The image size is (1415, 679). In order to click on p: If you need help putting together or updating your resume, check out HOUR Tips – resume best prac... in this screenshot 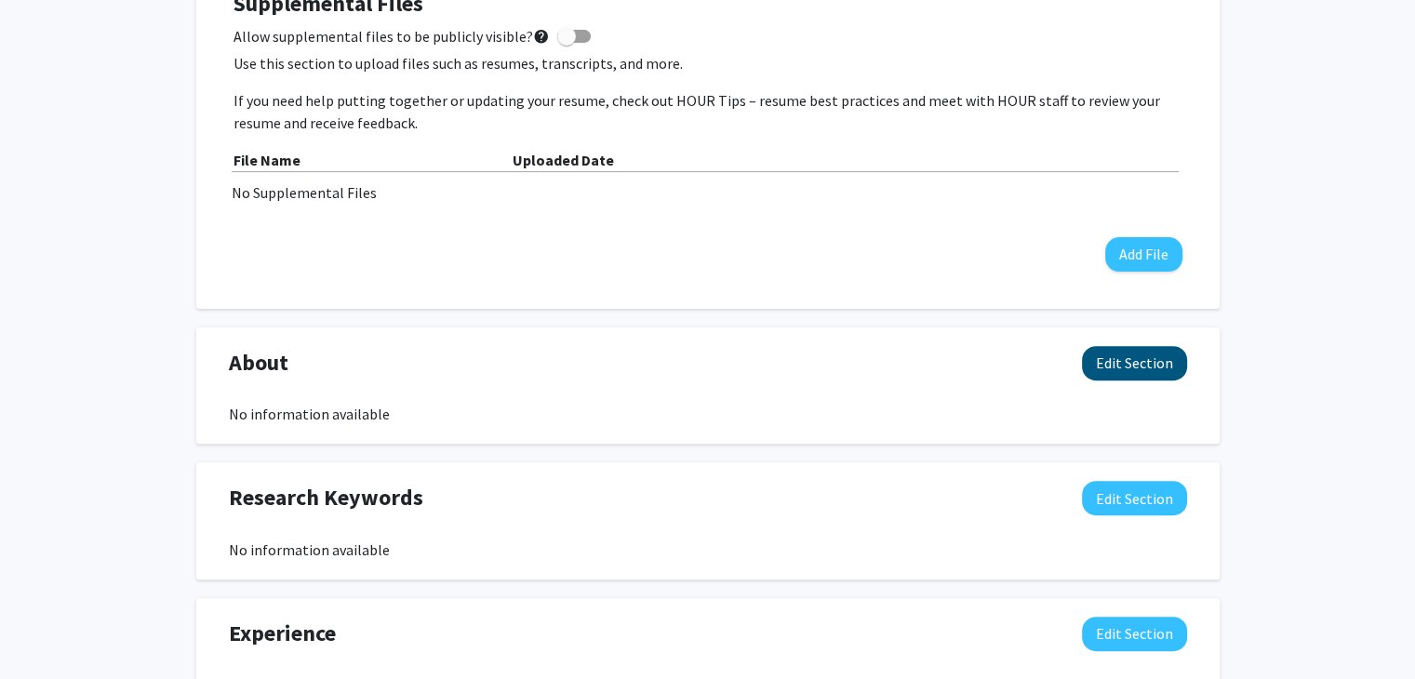, I will do `click(708, 112)`.